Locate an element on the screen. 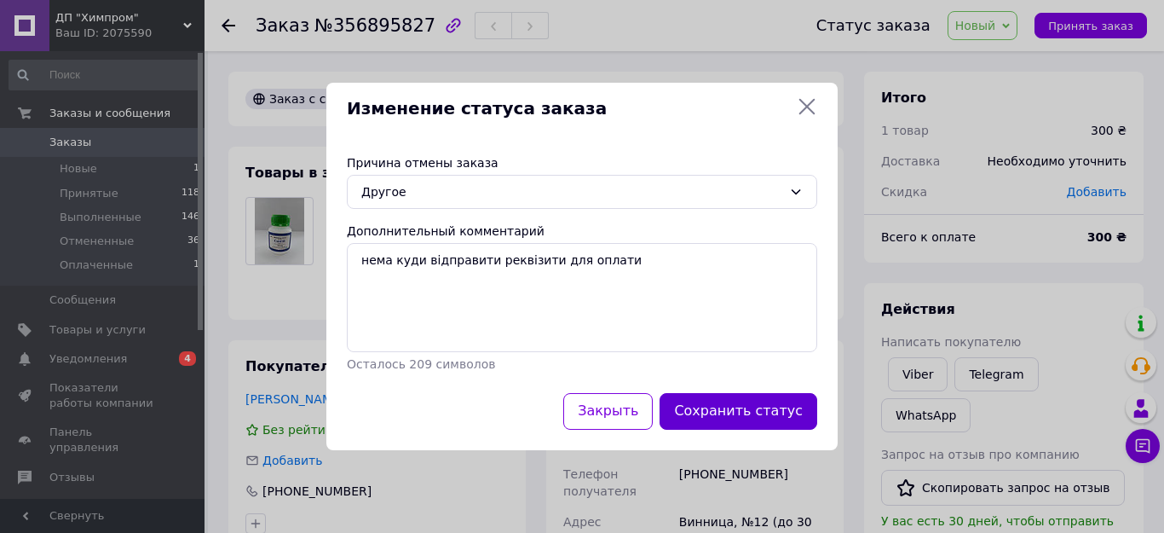 The image size is (1164, 533). button: Закрыть is located at coordinates (608, 411).